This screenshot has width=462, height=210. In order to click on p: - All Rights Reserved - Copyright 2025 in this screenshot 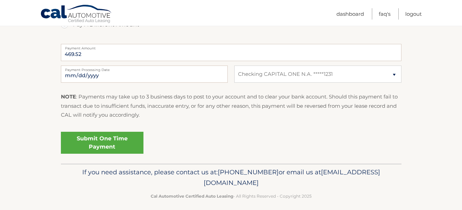, I will do `click(231, 196)`.